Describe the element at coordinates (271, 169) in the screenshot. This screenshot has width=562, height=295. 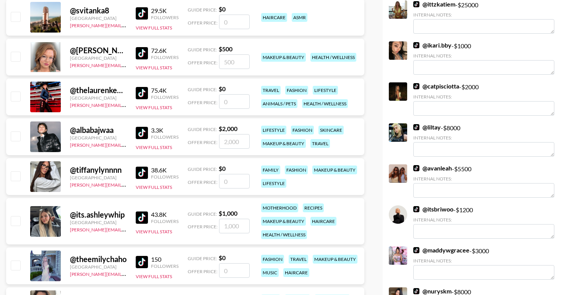
I see `div: family` at that location.